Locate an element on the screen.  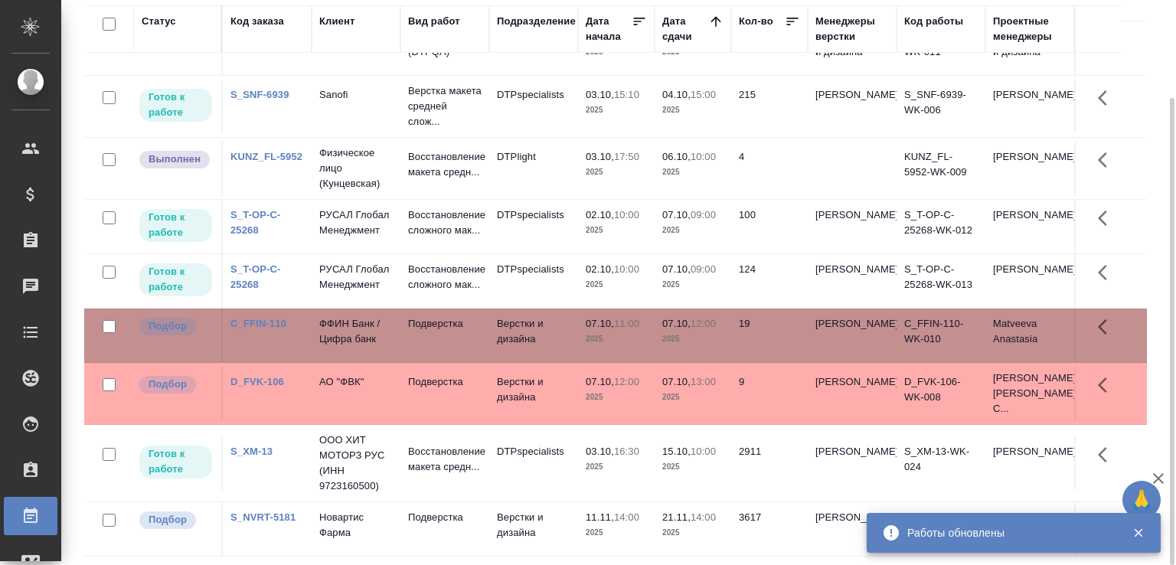
div: Код работы is located at coordinates (933, 21).